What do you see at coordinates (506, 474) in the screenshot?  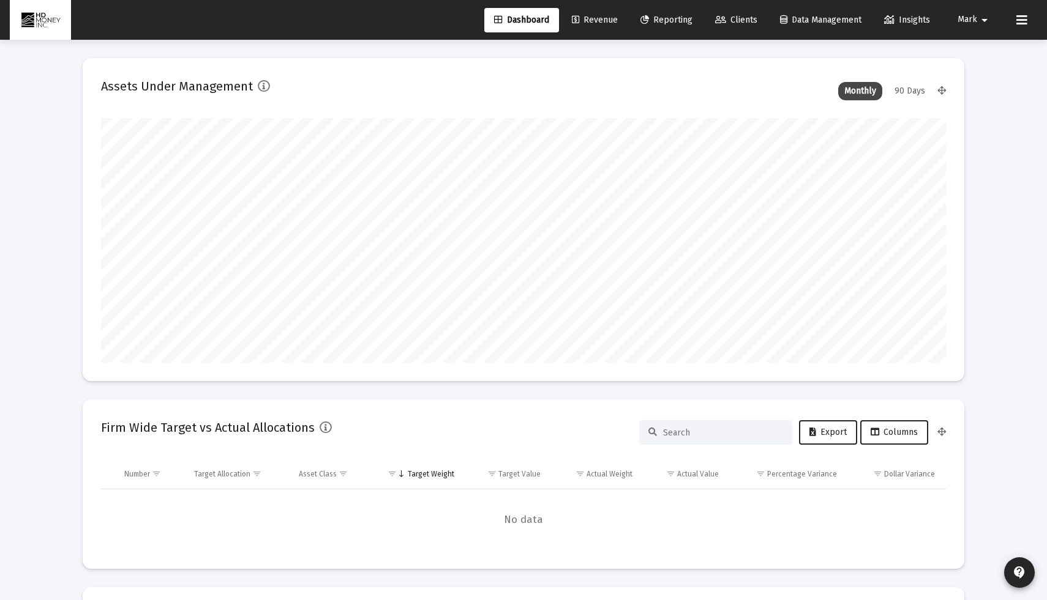 I see `td: Column Target Value` at bounding box center [506, 474].